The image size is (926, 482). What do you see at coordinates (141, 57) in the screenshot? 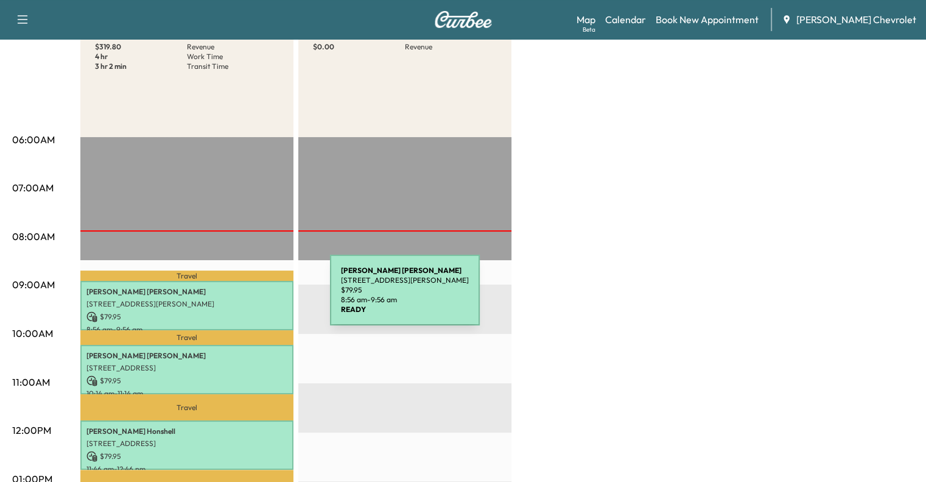
I see `p: 4 hr` at bounding box center [141, 57].